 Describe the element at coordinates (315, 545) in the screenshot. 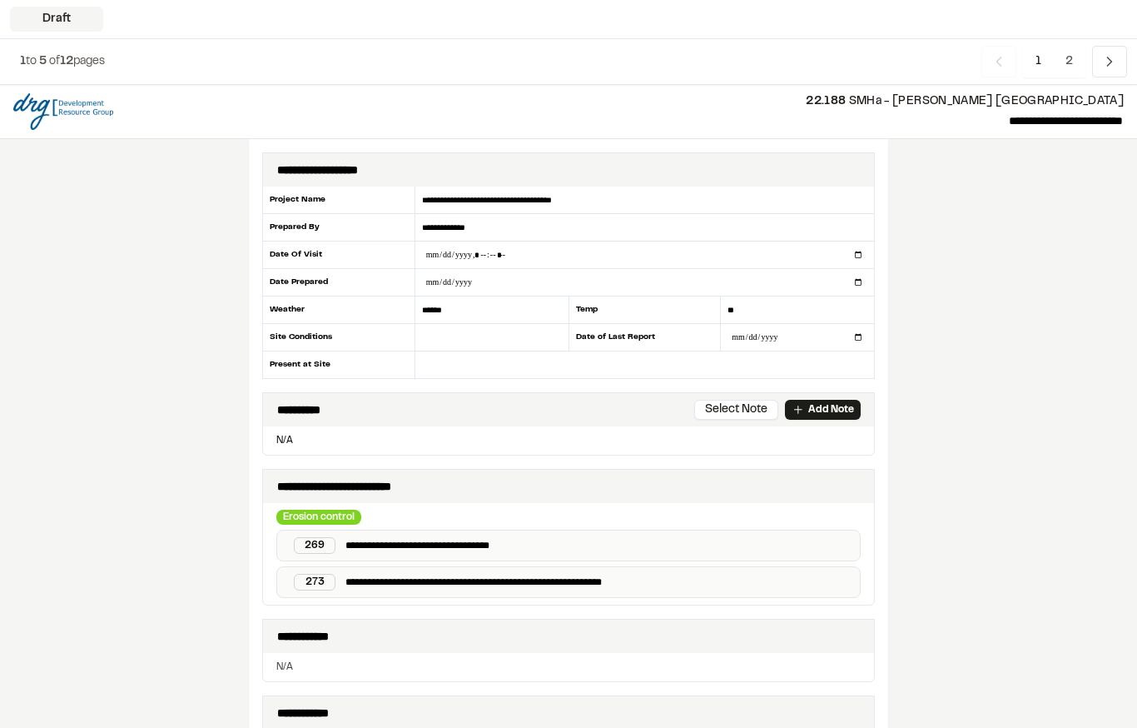

I see `div: 269` at that location.